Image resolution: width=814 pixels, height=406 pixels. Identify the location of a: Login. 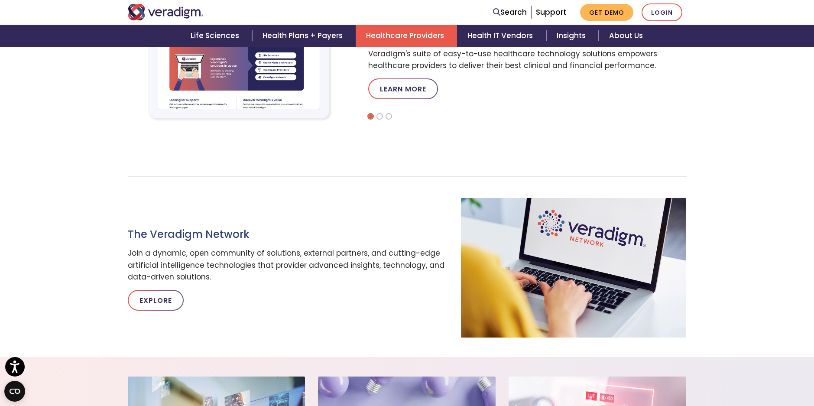
(662, 12).